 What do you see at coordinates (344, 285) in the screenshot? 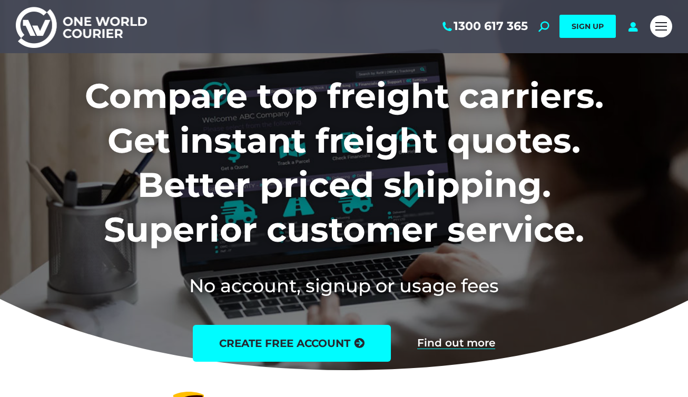
I see `h2: No account, signup or usage fees` at bounding box center [344, 285].